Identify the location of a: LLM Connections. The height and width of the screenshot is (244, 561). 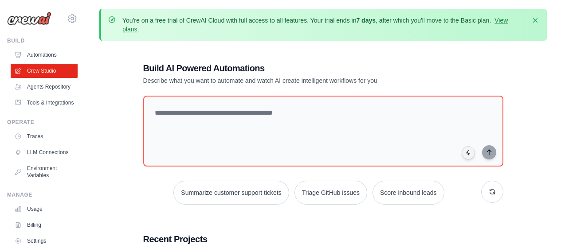
(44, 152).